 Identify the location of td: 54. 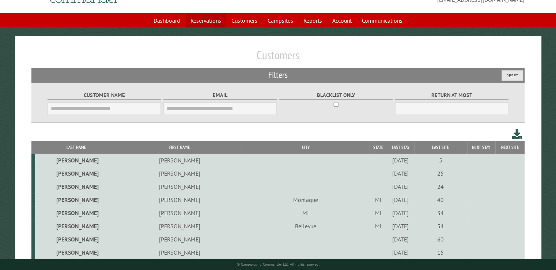
(440, 226).